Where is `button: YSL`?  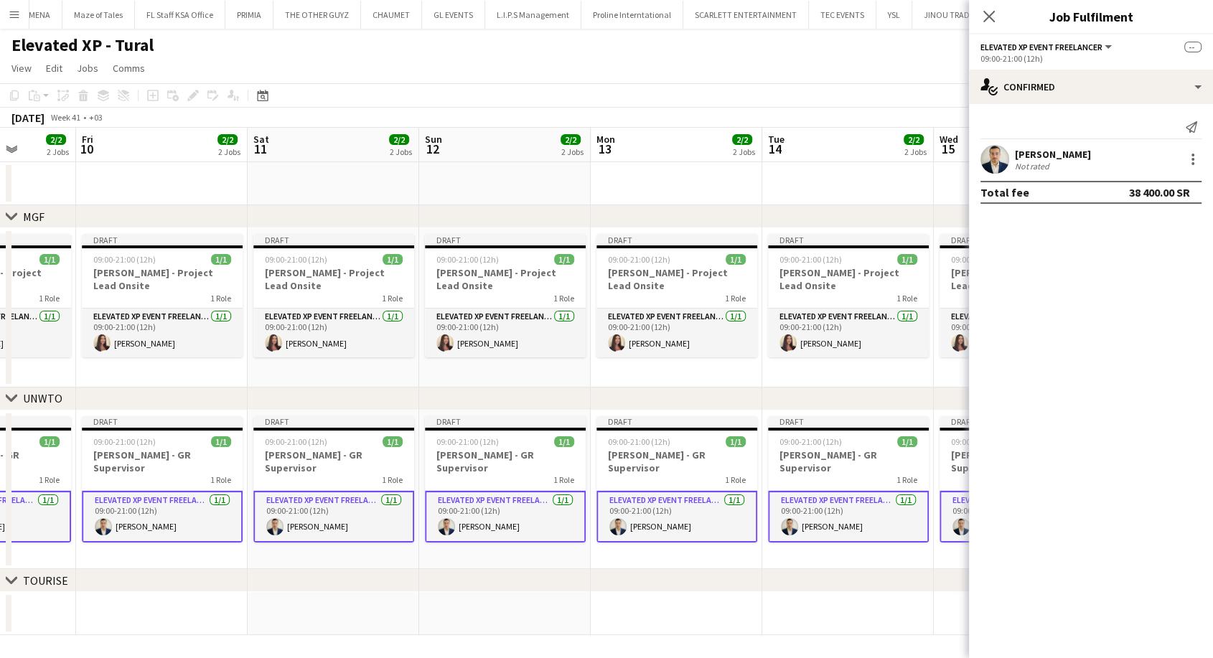
button: YSL is located at coordinates (894, 14).